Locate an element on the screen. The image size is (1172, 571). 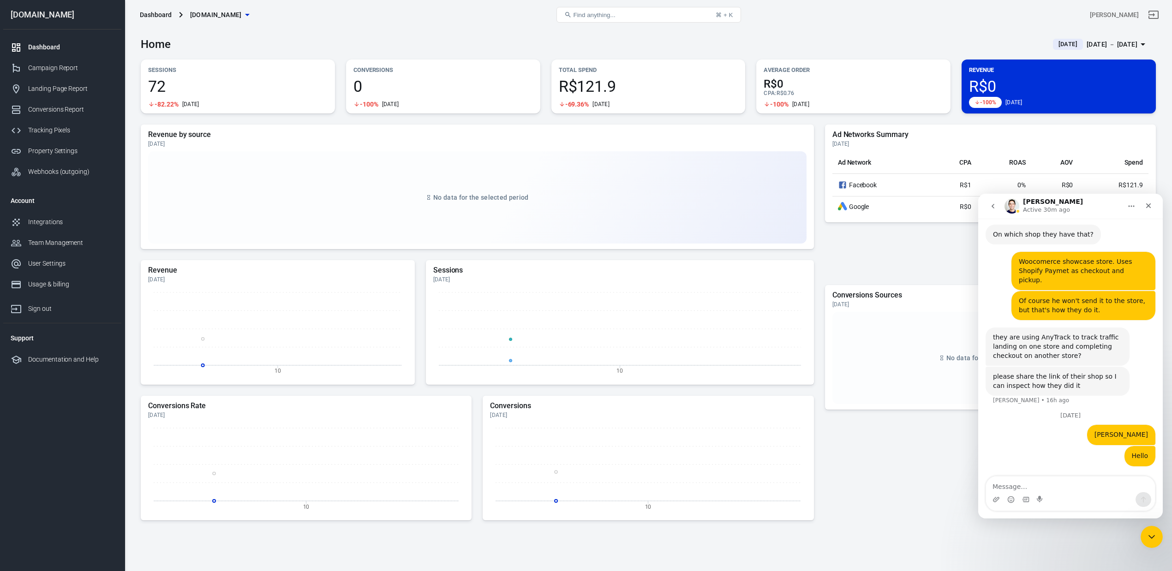
button: Emoji picker is located at coordinates (33, 306).